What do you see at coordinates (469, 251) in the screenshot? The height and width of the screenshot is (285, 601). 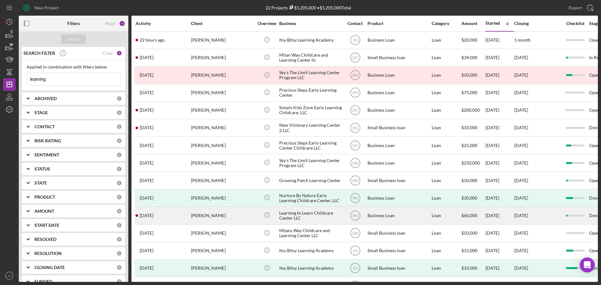 I see `span: $15,000` at bounding box center [469, 251].